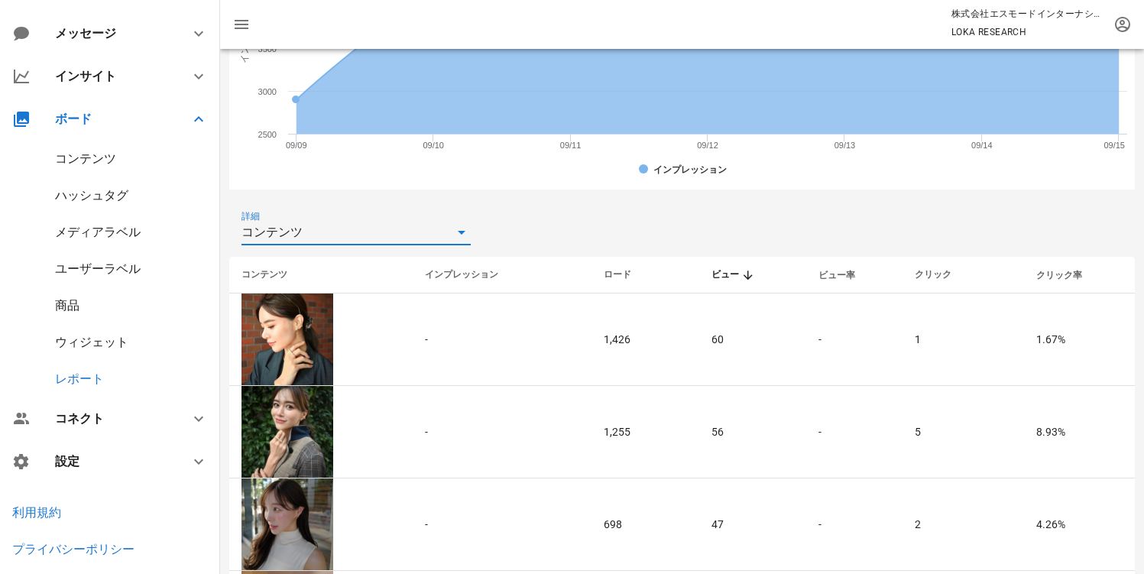 The image size is (1144, 574). What do you see at coordinates (725, 274) in the screenshot?
I see `span: ビュー` at bounding box center [725, 274].